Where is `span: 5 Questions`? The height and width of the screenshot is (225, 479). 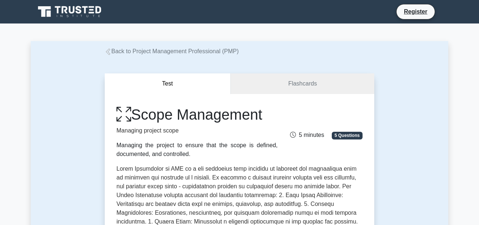
span: 5 Questions is located at coordinates (347, 135).